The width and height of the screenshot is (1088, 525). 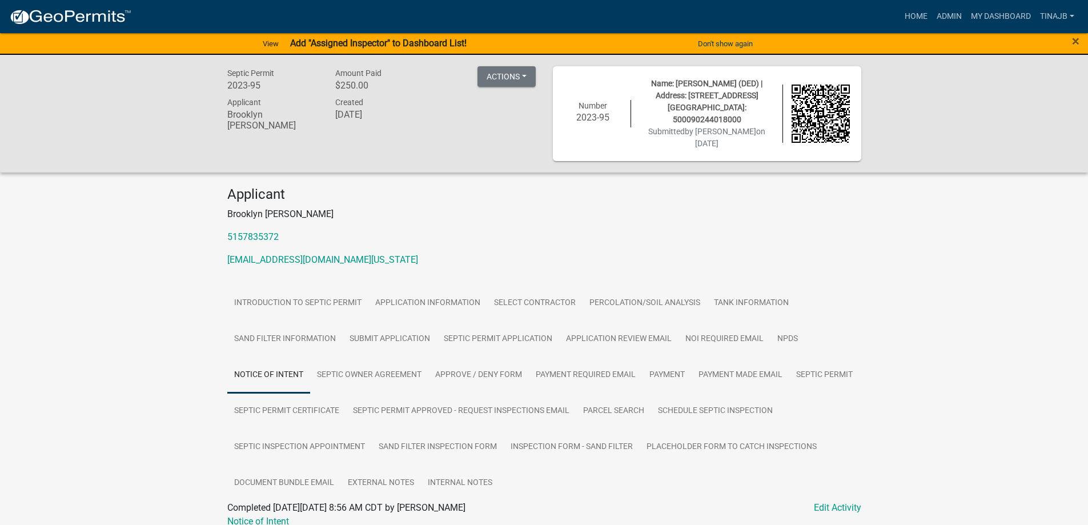 I want to click on a: Septic Owner Agreement, so click(x=369, y=375).